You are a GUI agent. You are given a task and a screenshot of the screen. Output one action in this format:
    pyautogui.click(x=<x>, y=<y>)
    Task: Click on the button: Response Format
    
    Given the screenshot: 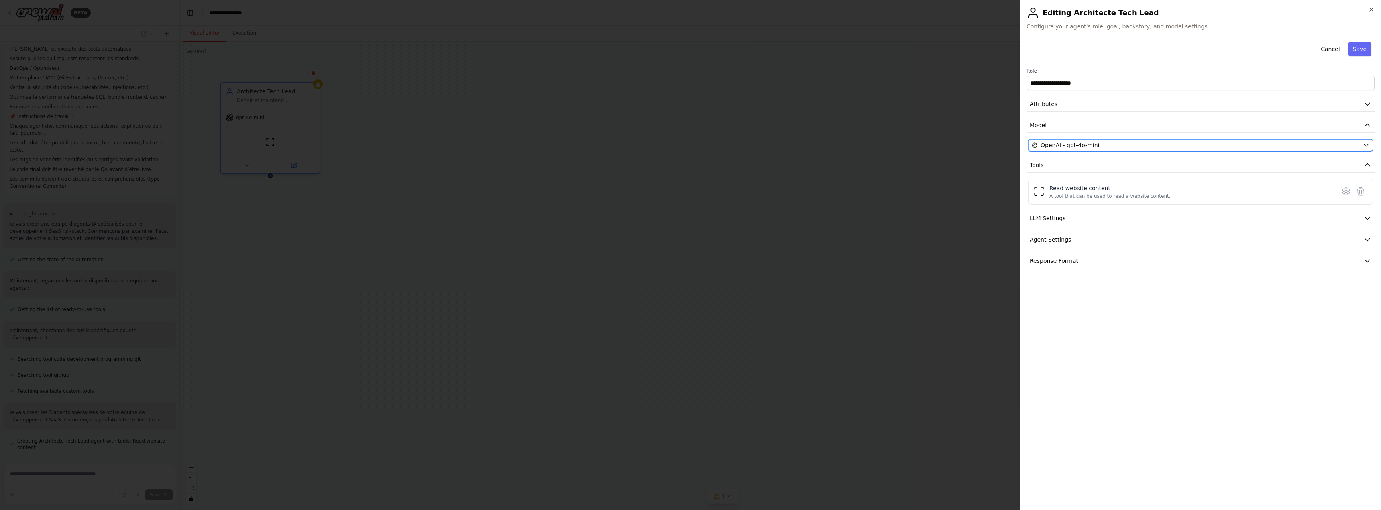 What is the action you would take?
    pyautogui.click(x=1200, y=261)
    